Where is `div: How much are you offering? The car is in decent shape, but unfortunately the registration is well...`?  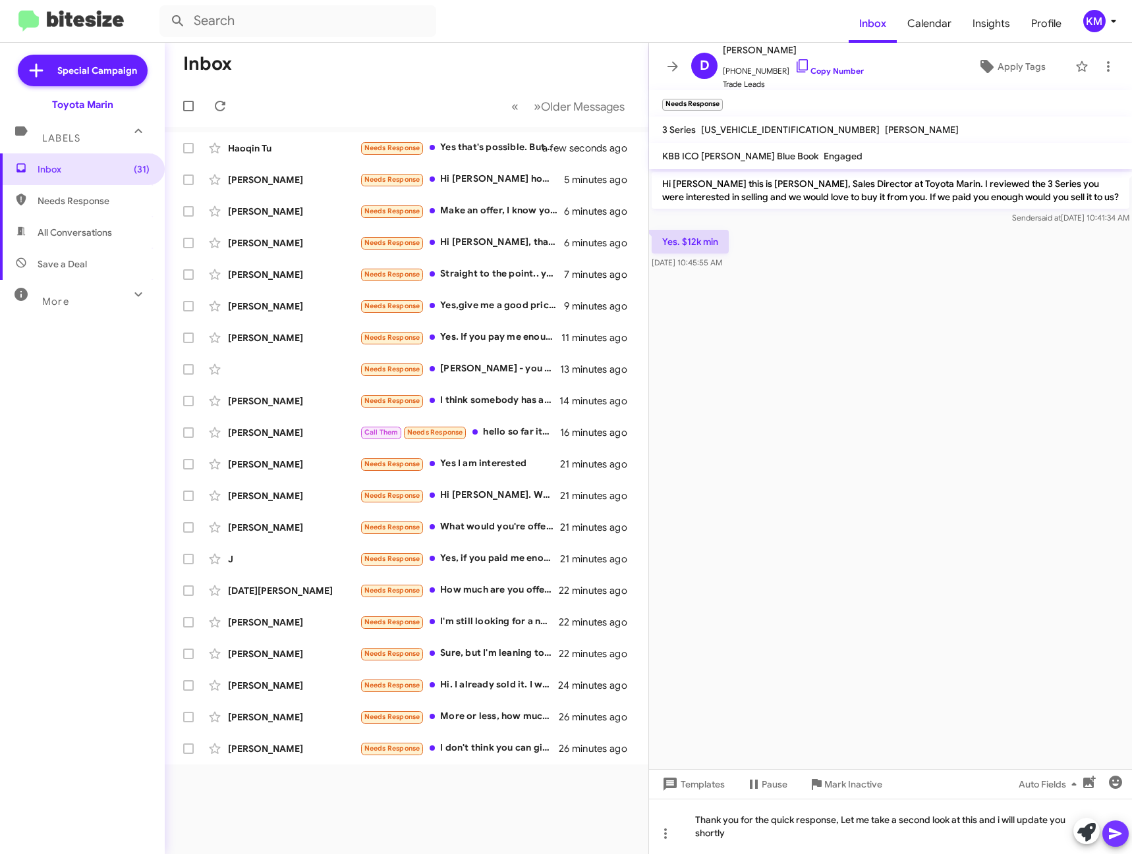
div: How much are you offering? The car is in decent shape, but unfortunately the registration is well... is located at coordinates (459, 590).